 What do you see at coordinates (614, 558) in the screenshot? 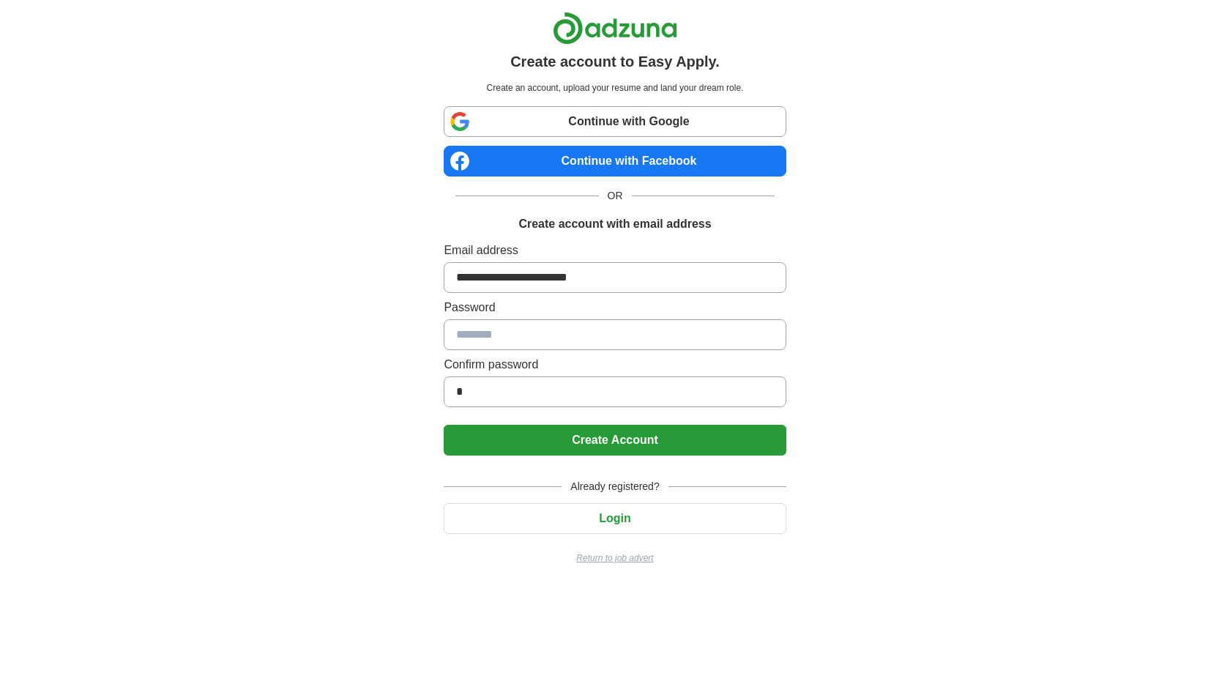
I see `a: Return to job advert` at bounding box center [614, 558].